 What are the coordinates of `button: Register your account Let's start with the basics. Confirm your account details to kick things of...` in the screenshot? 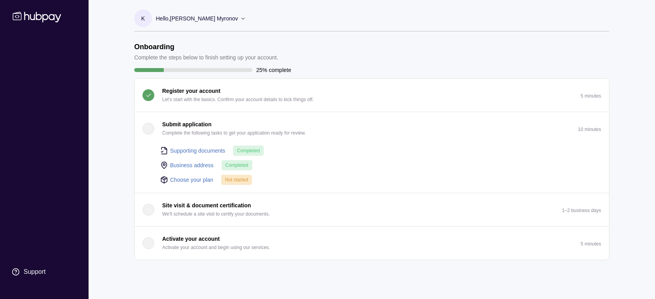 It's located at (372, 95).